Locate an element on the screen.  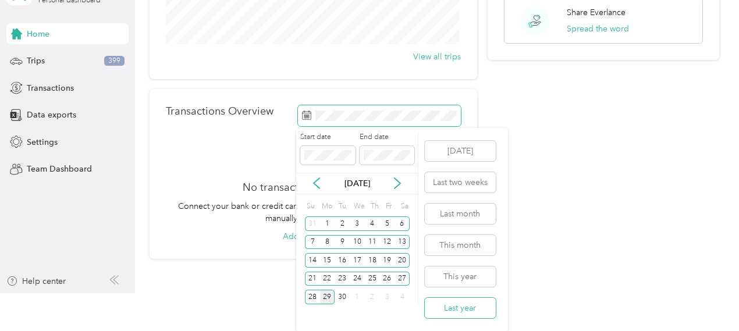
span: Data exports is located at coordinates (51, 115).